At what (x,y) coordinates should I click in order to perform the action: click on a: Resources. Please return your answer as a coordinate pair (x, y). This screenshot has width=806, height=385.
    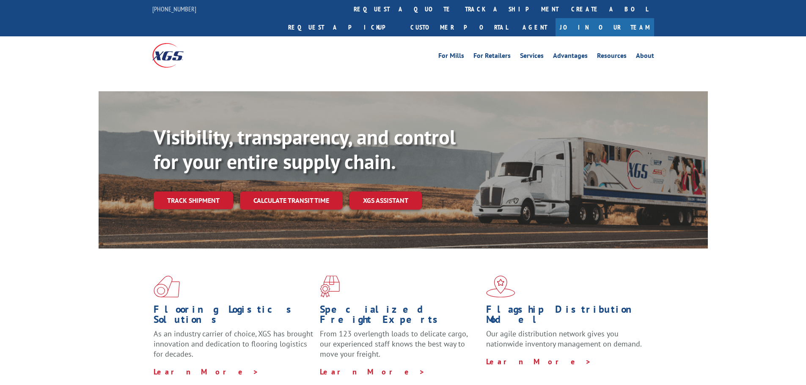
    Looking at the image, I should click on (612, 57).